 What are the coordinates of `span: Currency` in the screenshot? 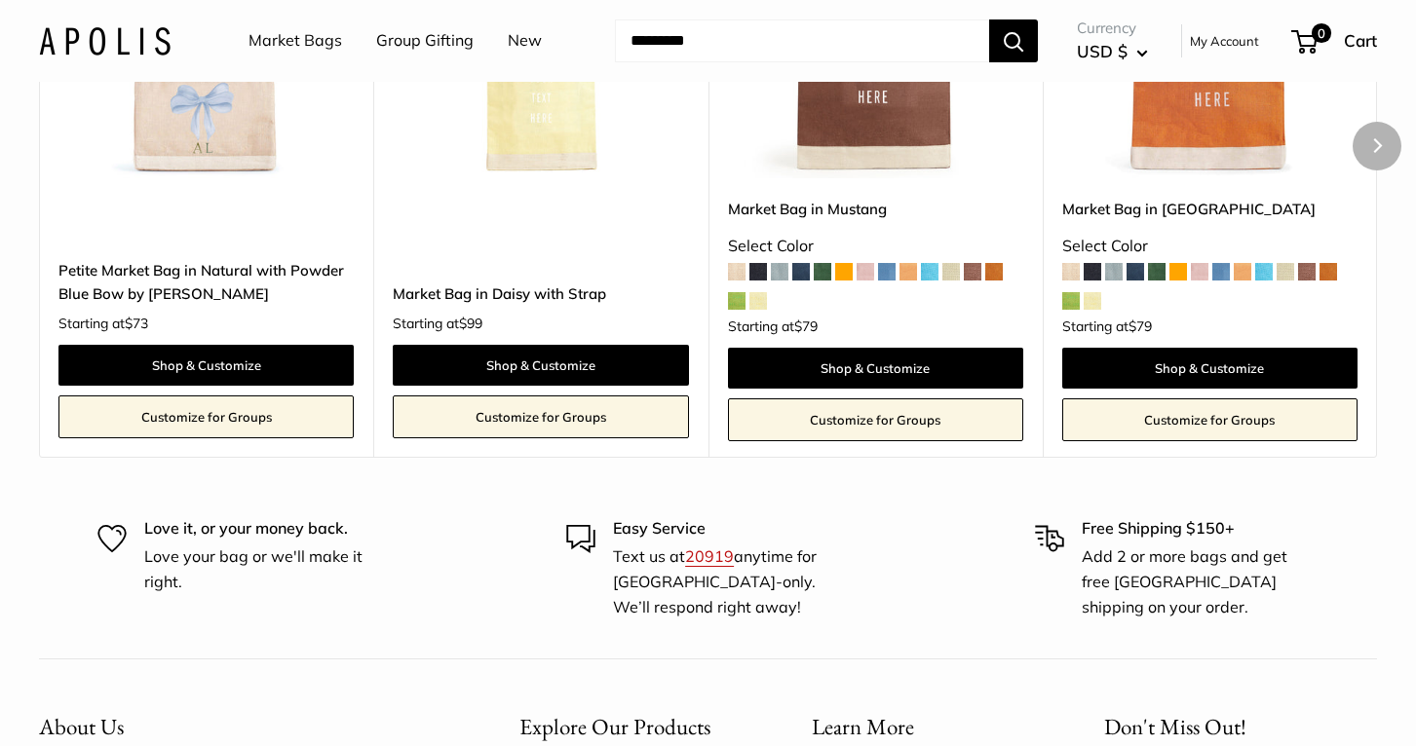 It's located at (1112, 28).